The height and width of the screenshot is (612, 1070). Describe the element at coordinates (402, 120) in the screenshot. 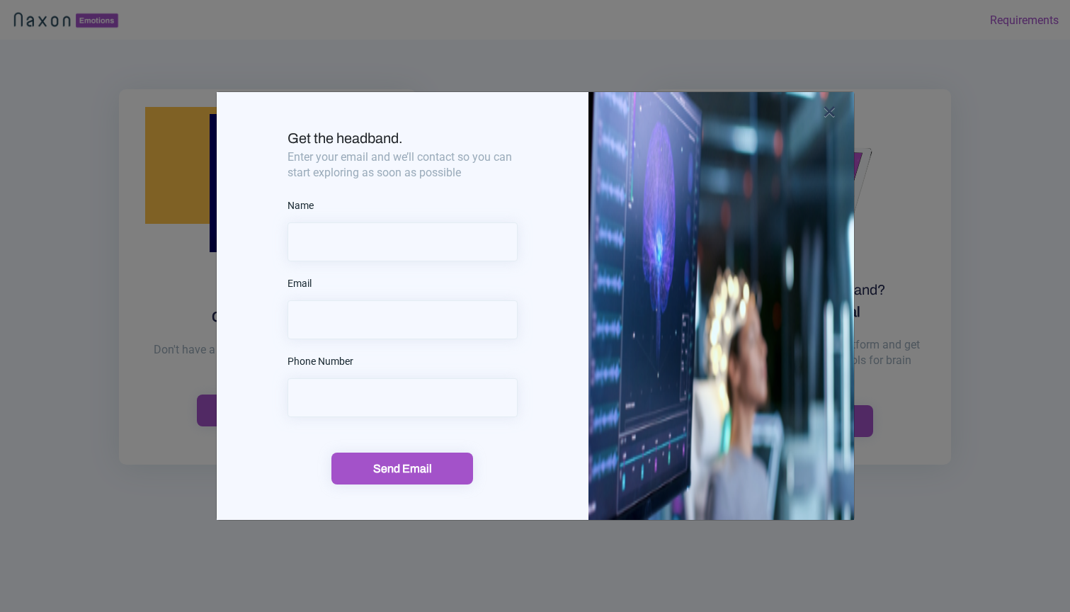

I see `div: Get the headband.` at that location.